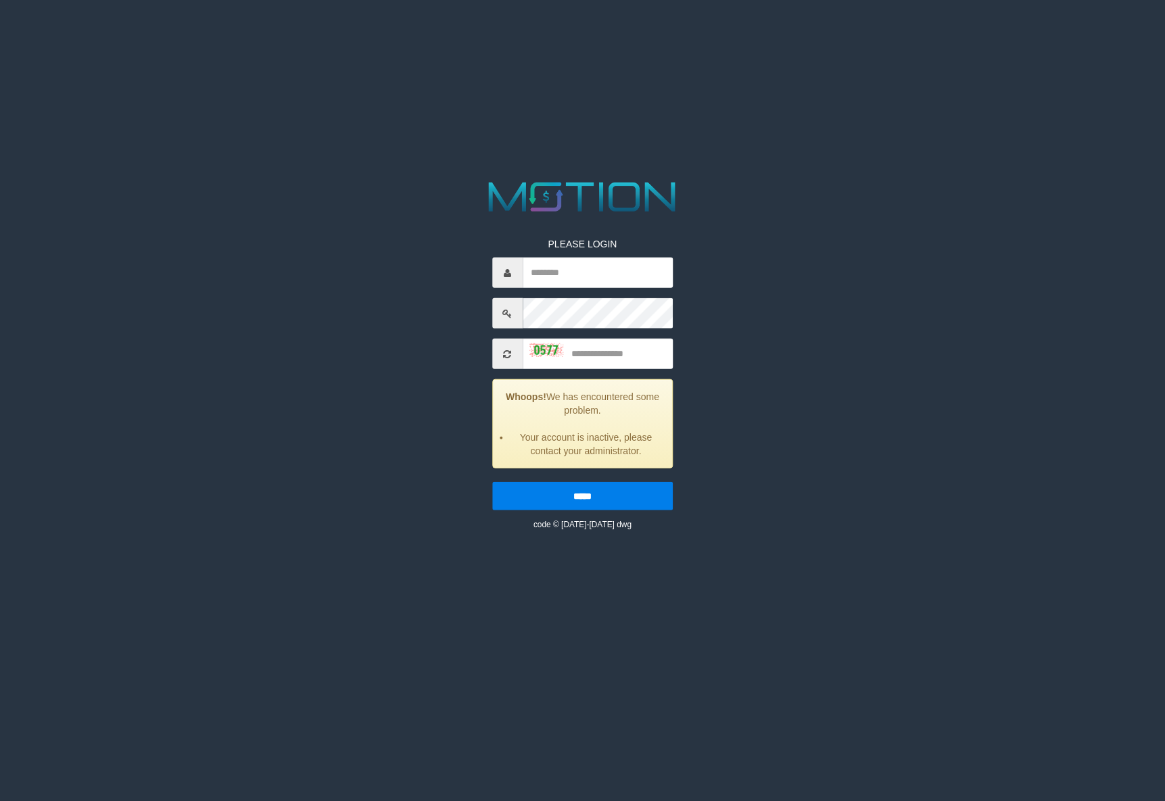 The image size is (1165, 801). I want to click on img: captcha, so click(546, 349).